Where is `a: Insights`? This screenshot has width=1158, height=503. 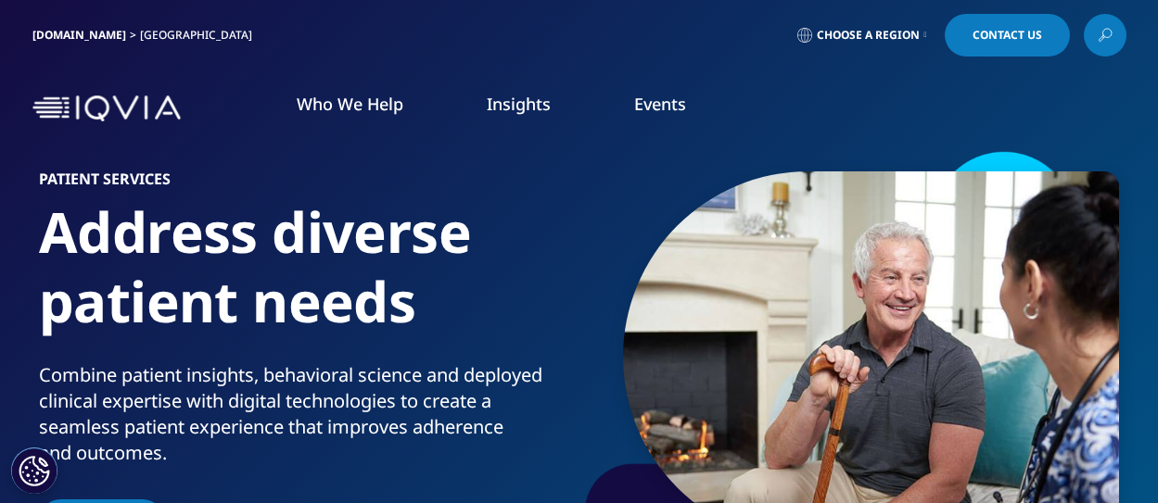
a: Insights is located at coordinates (518, 104).